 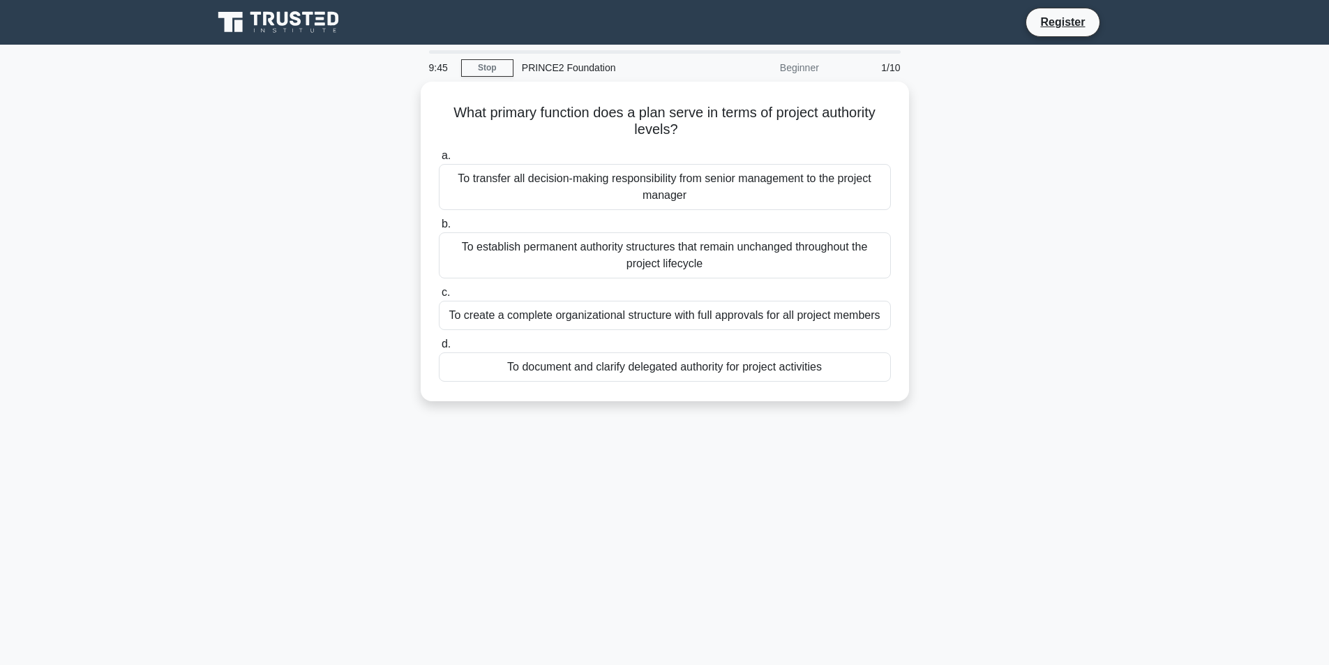 I want to click on div: PRINCE2 Foundation, so click(x=609, y=68).